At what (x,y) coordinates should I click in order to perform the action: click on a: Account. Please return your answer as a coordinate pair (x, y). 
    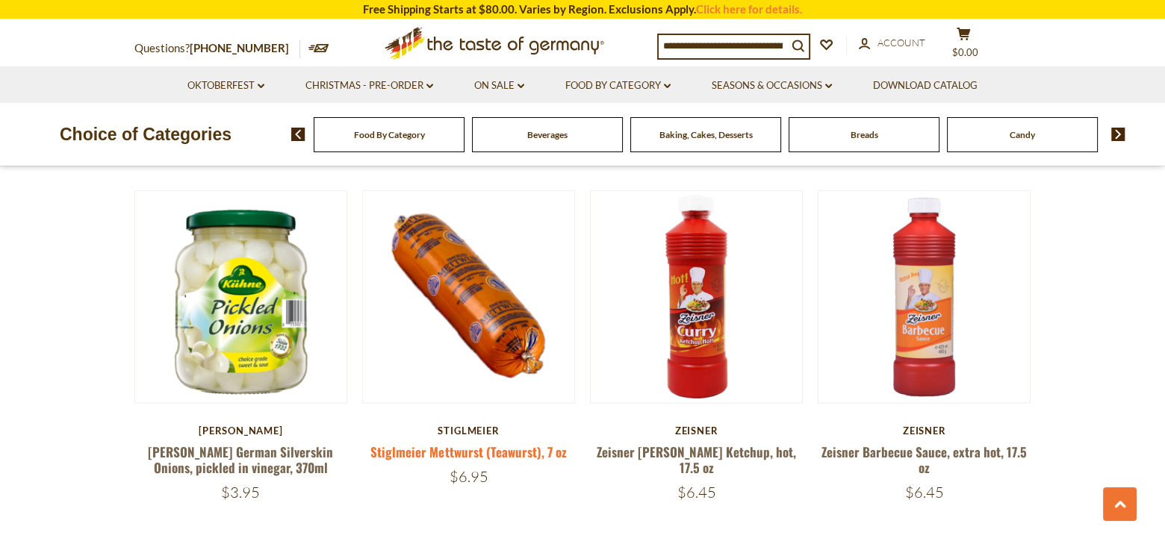
    Looking at the image, I should click on (892, 43).